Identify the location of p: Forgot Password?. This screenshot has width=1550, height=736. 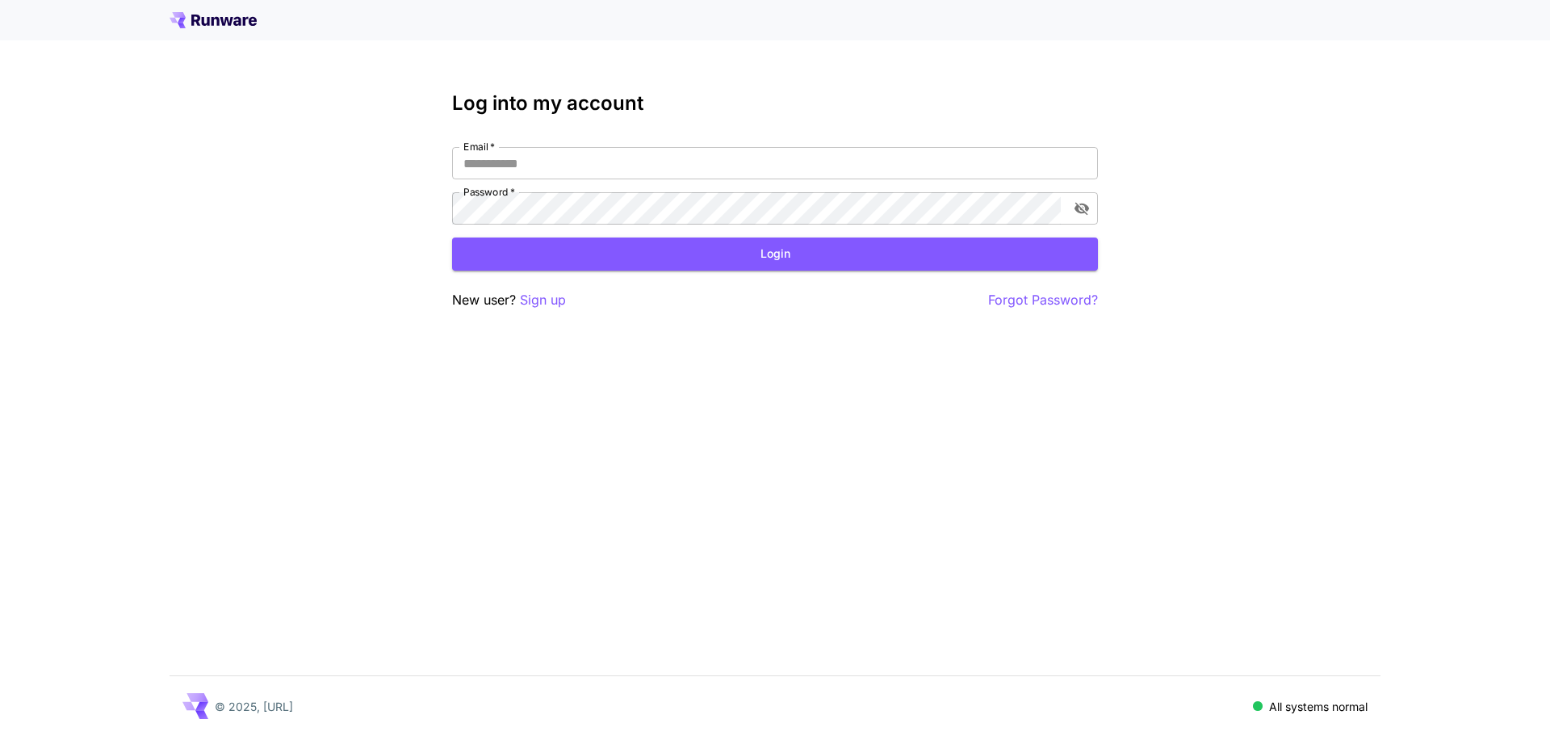
(1043, 300).